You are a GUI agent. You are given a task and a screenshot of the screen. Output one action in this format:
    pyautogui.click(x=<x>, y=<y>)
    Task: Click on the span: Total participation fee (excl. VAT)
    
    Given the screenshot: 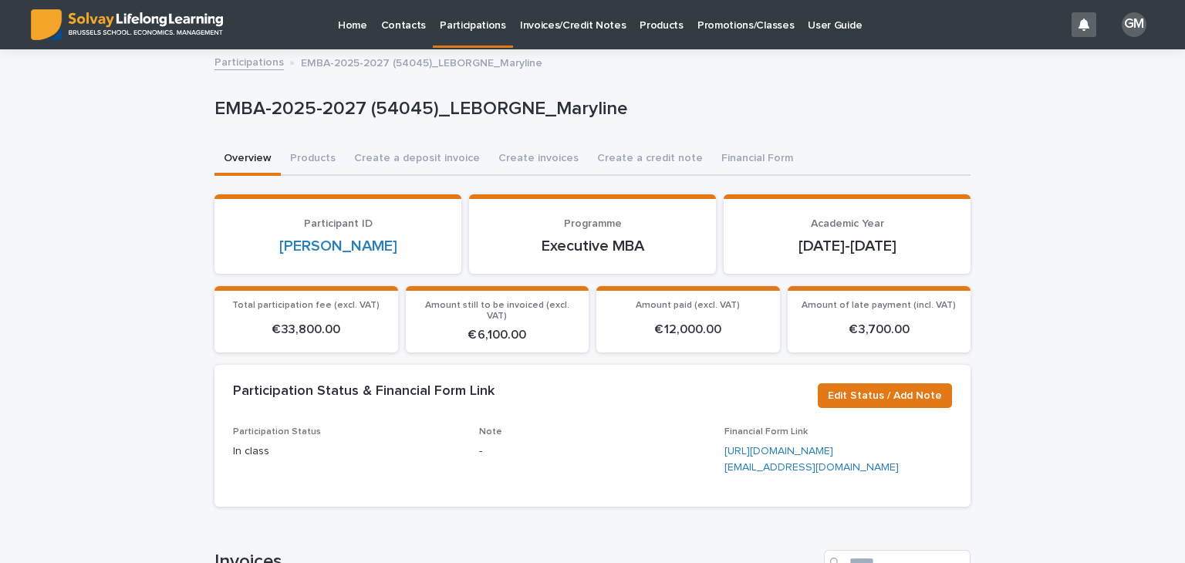 What is the action you would take?
    pyautogui.click(x=306, y=306)
    